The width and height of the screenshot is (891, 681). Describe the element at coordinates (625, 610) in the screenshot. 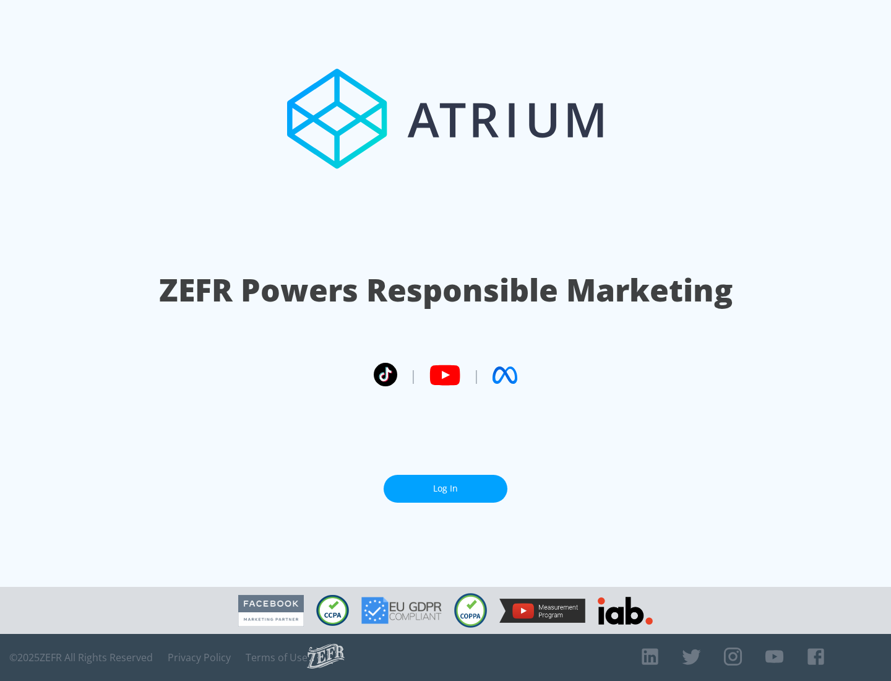

I see `img: IAB` at that location.